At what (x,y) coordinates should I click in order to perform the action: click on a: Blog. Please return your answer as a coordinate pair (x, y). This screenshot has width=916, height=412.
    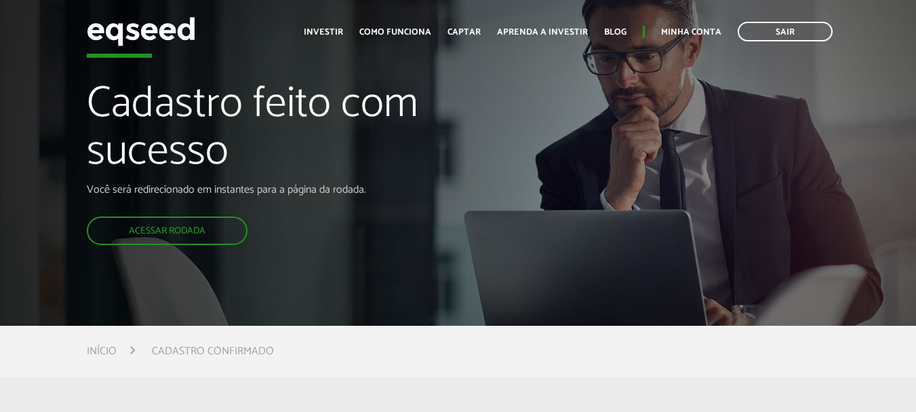
    Looking at the image, I should click on (615, 32).